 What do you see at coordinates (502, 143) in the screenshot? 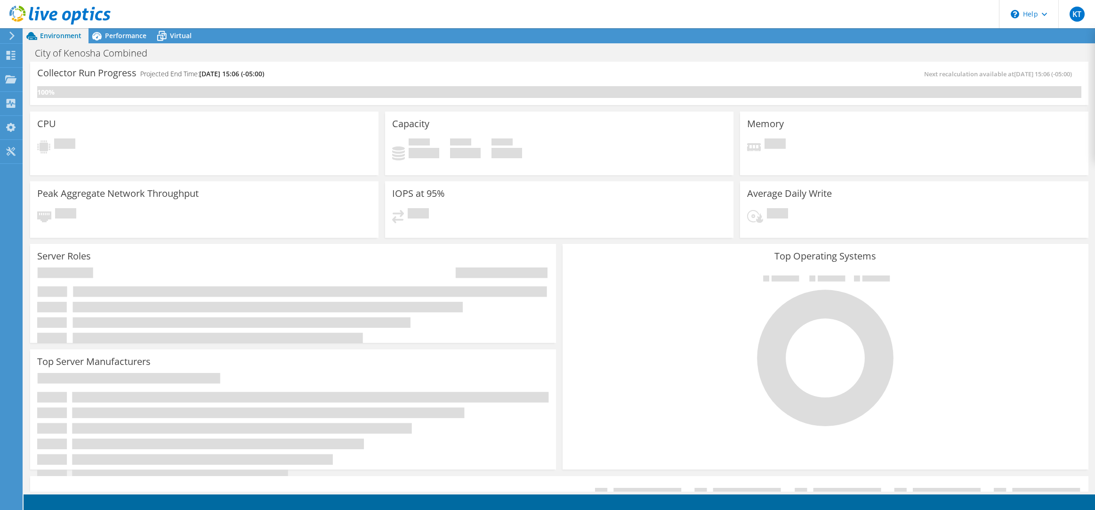
I see `span: Total` at bounding box center [502, 143].